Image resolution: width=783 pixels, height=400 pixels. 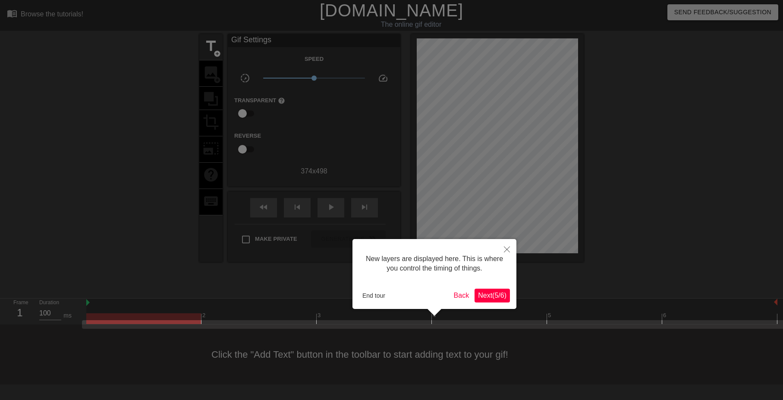 I want to click on button: End tour, so click(x=373, y=295).